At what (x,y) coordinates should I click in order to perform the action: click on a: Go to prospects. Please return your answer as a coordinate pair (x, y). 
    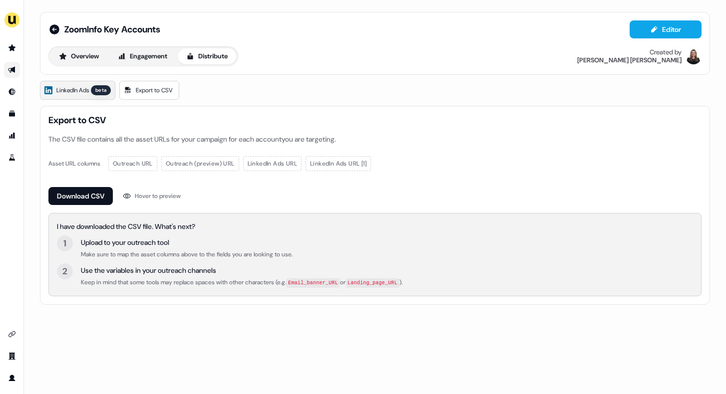
    Looking at the image, I should click on (12, 48).